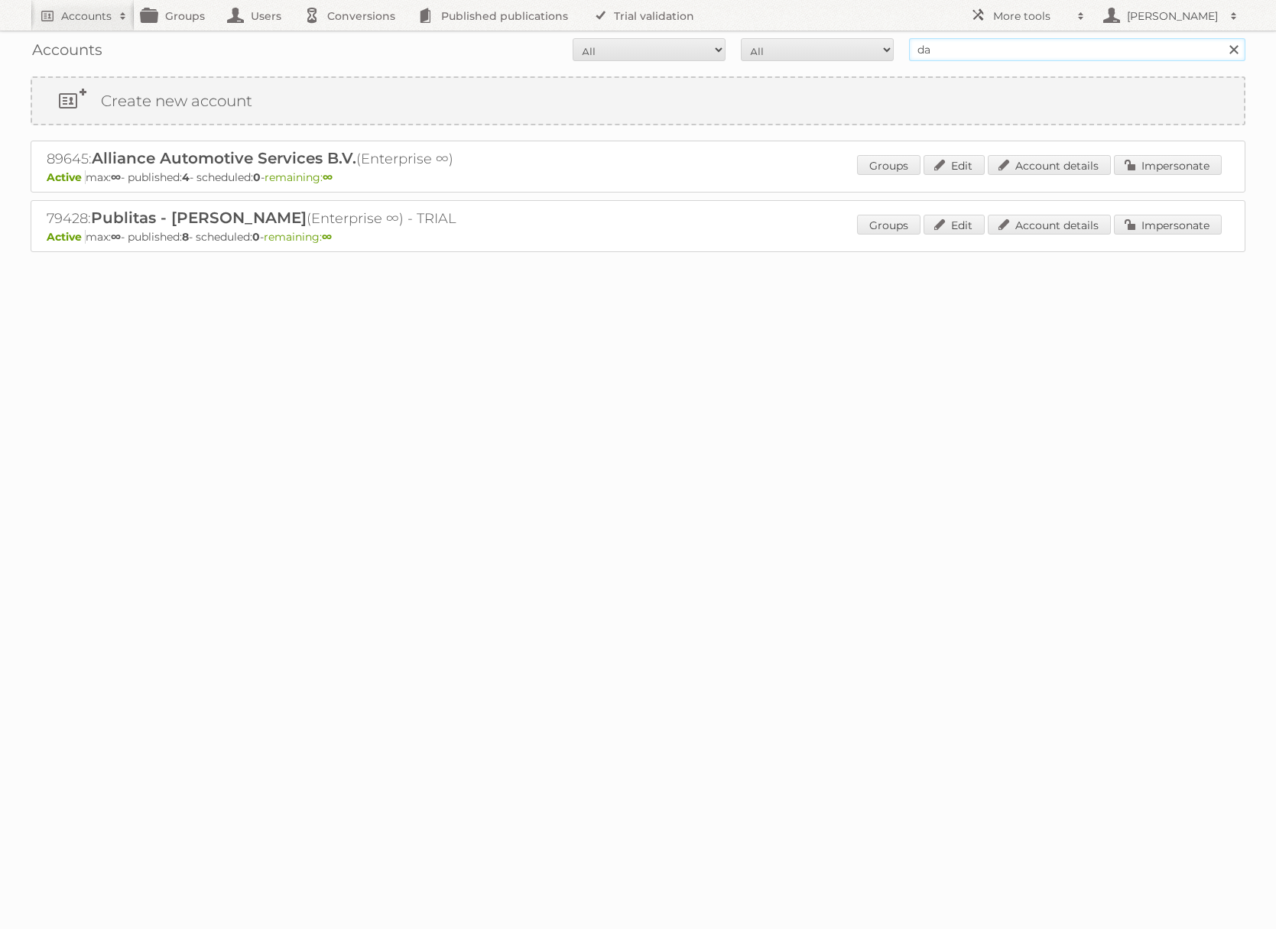 This screenshot has height=929, width=1276. I want to click on h2: More tools, so click(1031, 16).